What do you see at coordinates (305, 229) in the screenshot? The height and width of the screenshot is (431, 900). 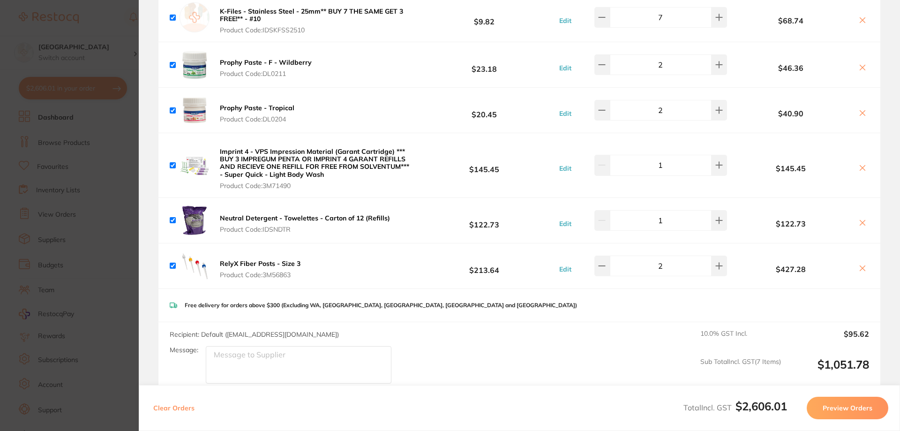 I see `span: Product Code: IDSNDTR` at bounding box center [305, 229].